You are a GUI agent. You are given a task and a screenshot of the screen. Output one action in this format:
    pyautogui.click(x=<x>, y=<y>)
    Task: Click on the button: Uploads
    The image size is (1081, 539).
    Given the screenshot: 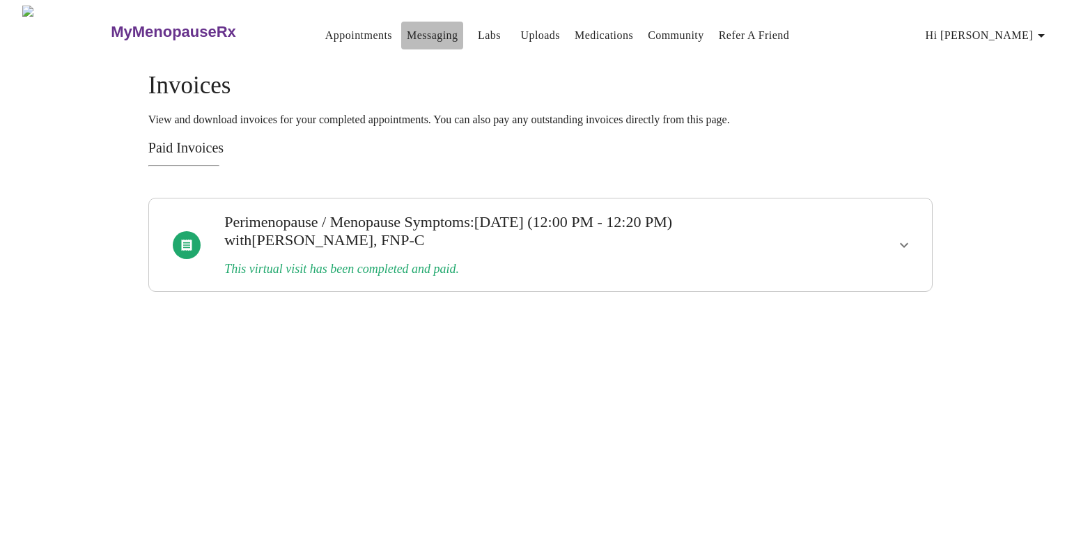 What is the action you would take?
    pyautogui.click(x=540, y=36)
    